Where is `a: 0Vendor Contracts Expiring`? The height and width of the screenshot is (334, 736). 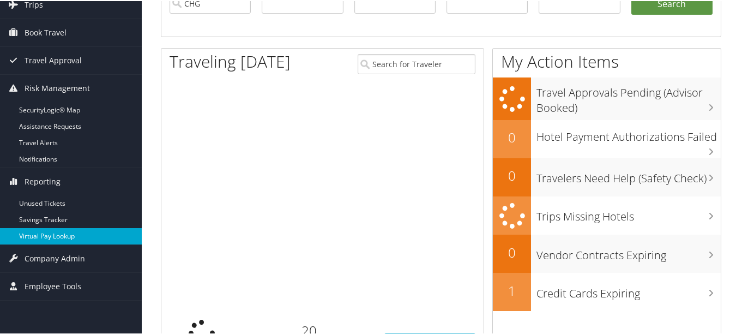 a: 0Vendor Contracts Expiring is located at coordinates (607, 253).